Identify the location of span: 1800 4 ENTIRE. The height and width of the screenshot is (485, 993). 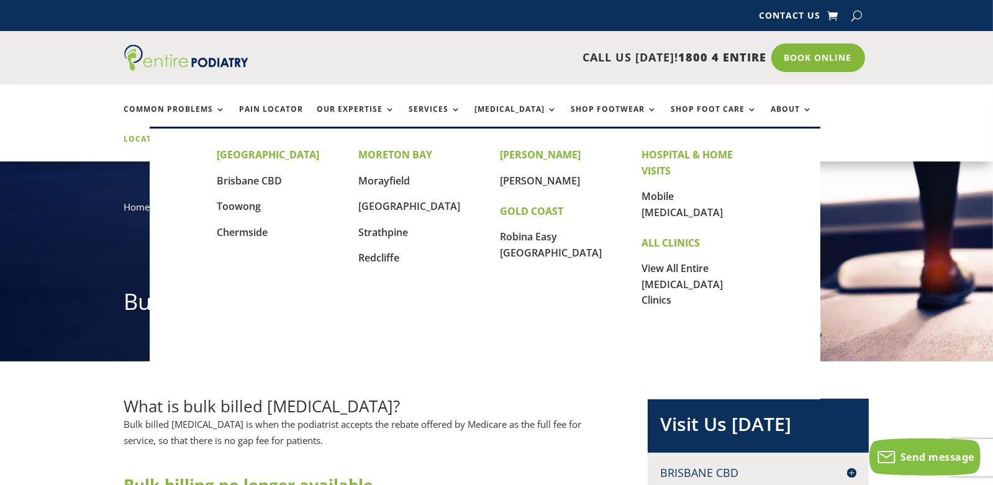
(723, 57).